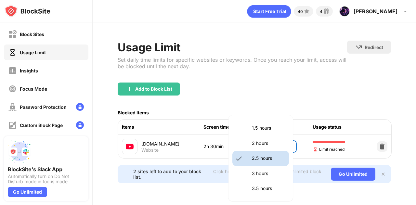 This screenshot has height=205, width=416. What do you see at coordinates (269, 158) in the screenshot?
I see `p: 2.5 hours` at bounding box center [269, 158].